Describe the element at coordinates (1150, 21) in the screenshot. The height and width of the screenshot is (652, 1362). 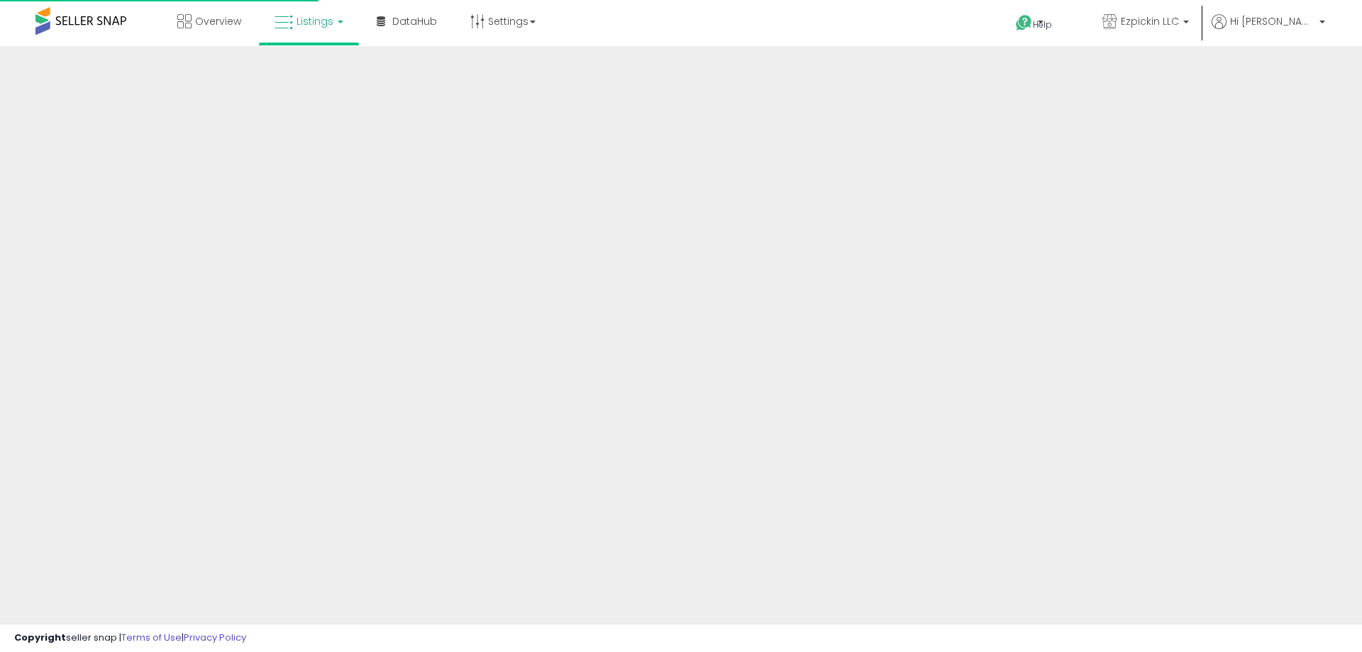
I see `span: Ezpickin LLC` at that location.